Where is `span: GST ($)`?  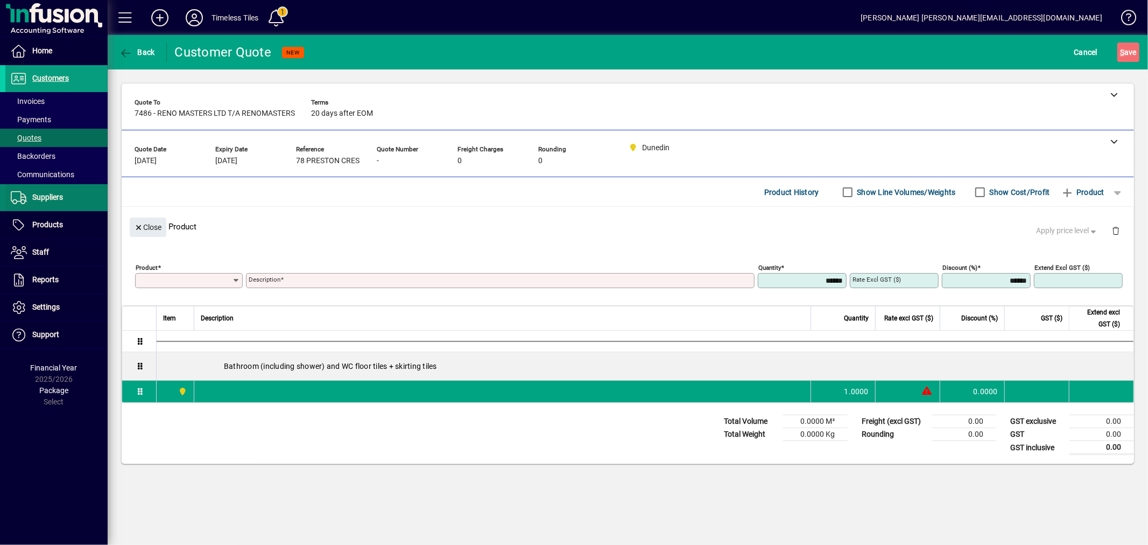
span: GST ($) is located at coordinates (1052, 318).